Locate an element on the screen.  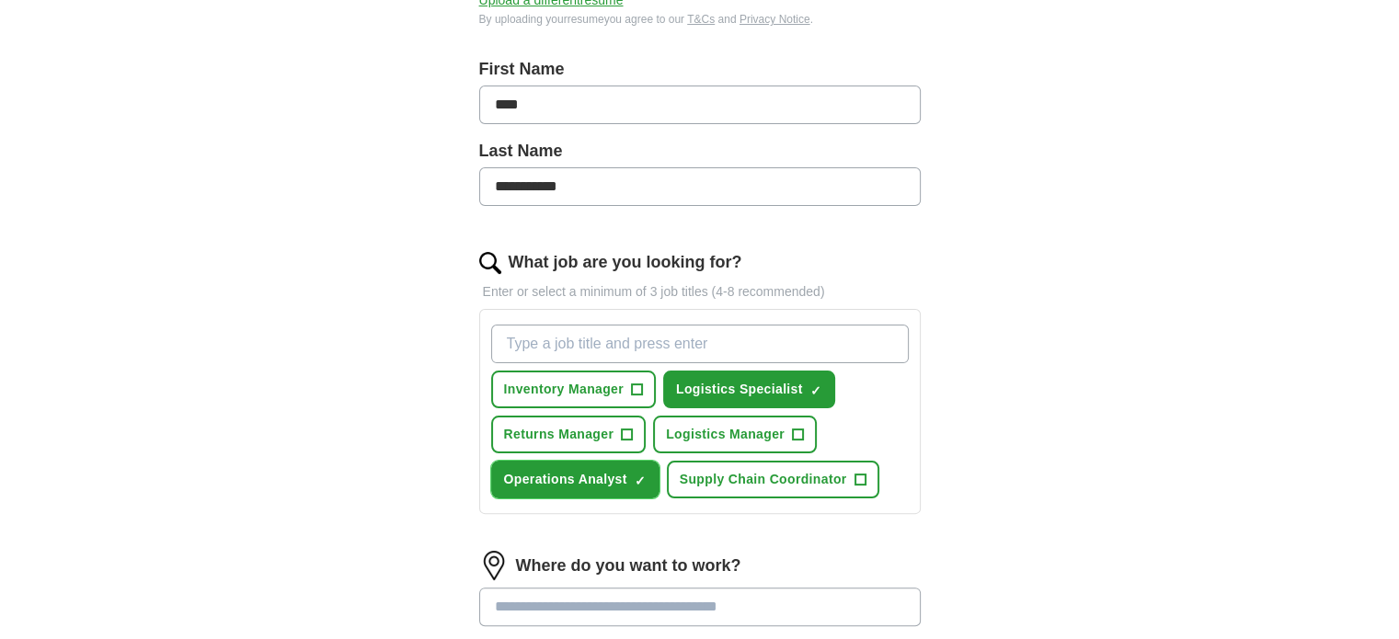
img: location.png is located at coordinates (494, 566).